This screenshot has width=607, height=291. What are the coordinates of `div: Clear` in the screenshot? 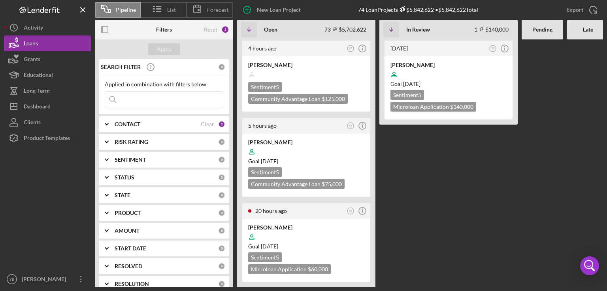 It's located at (207, 124).